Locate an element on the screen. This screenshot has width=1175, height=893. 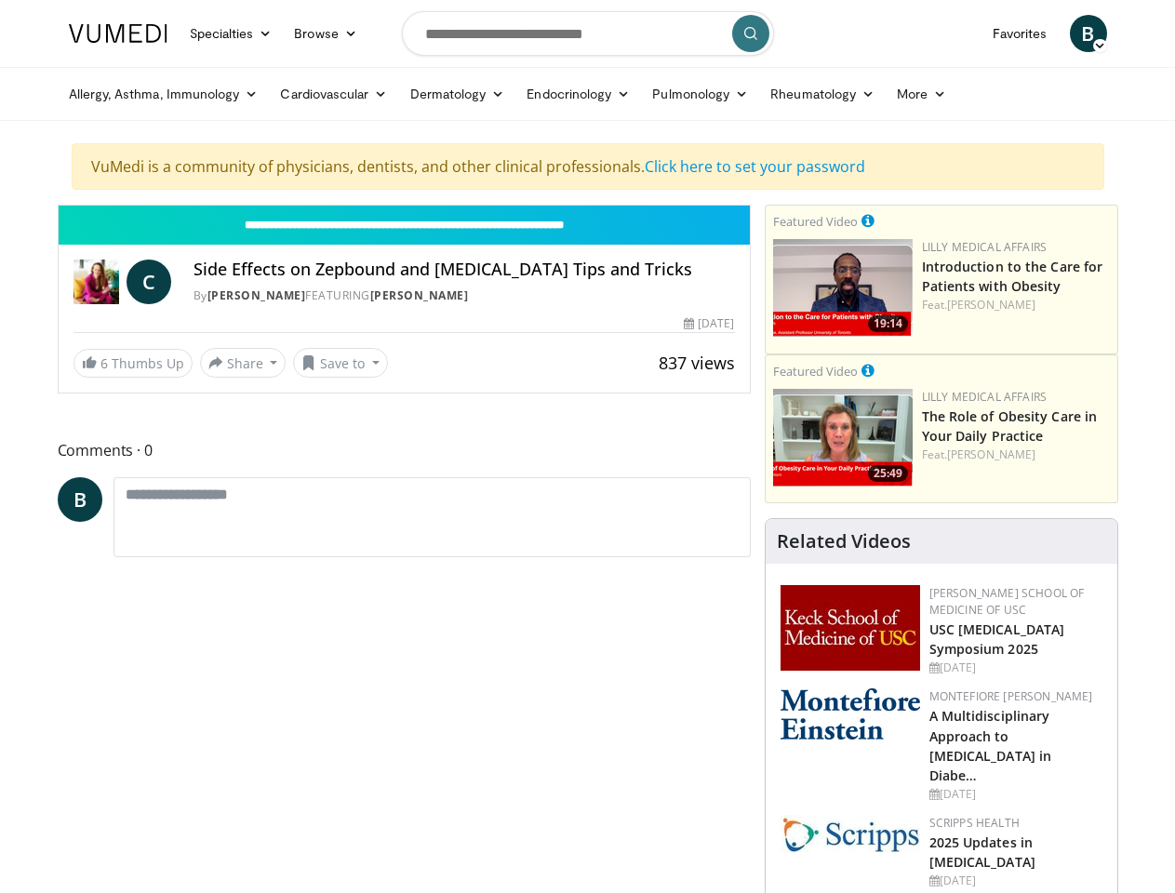
a: Pulmonology is located at coordinates (700, 94).